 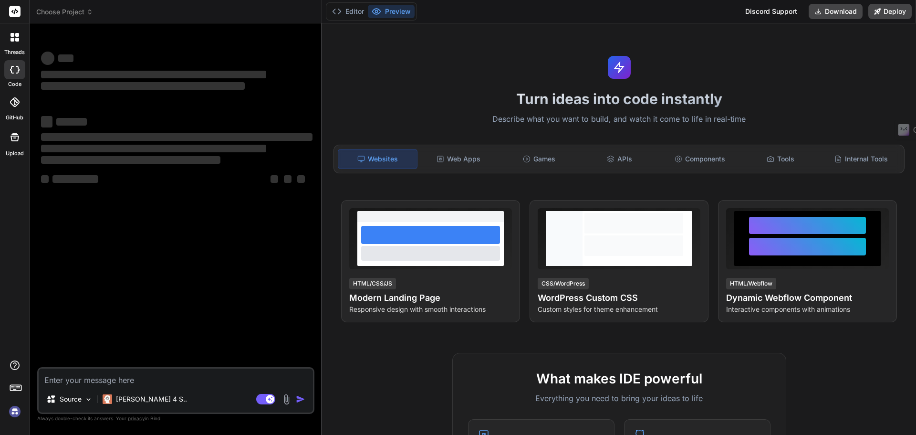 What do you see at coordinates (300, 399) in the screenshot?
I see `img: icon` at bounding box center [300, 399].